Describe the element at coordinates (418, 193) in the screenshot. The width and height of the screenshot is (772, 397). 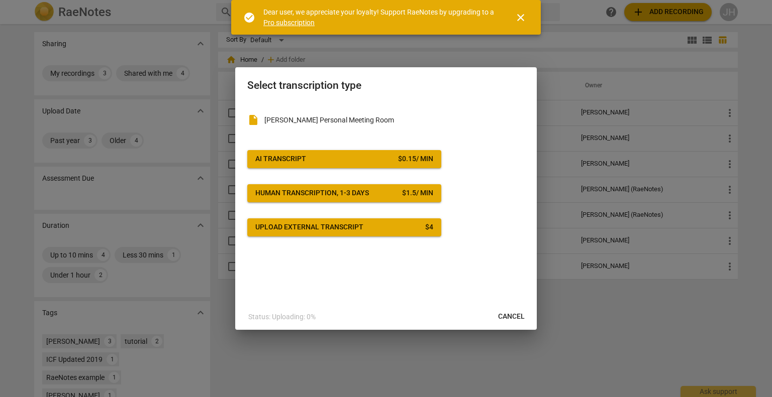
I see `div: $ 1.5 / min` at that location.